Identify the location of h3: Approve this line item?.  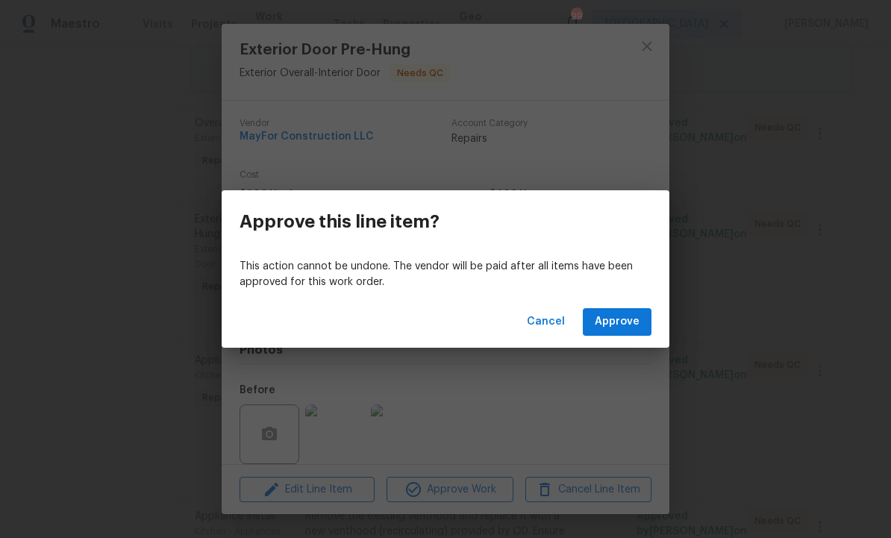
(340, 222).